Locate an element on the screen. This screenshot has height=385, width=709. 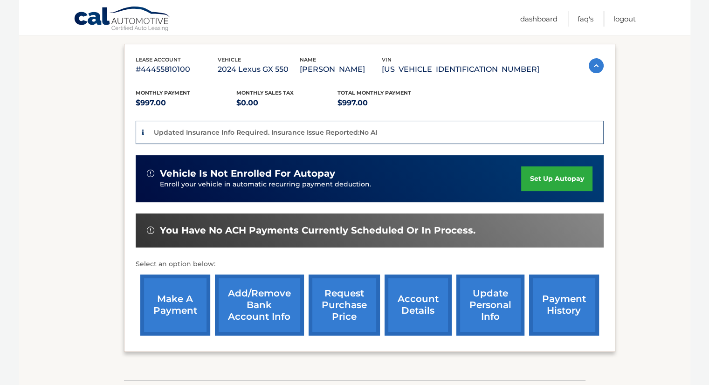
span: vin is located at coordinates (386, 60).